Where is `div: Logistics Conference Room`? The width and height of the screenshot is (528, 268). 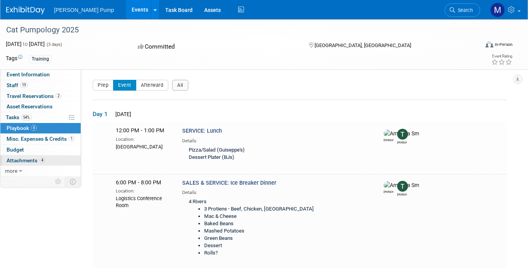
div: Logistics Conference Room is located at coordinates (143, 202).